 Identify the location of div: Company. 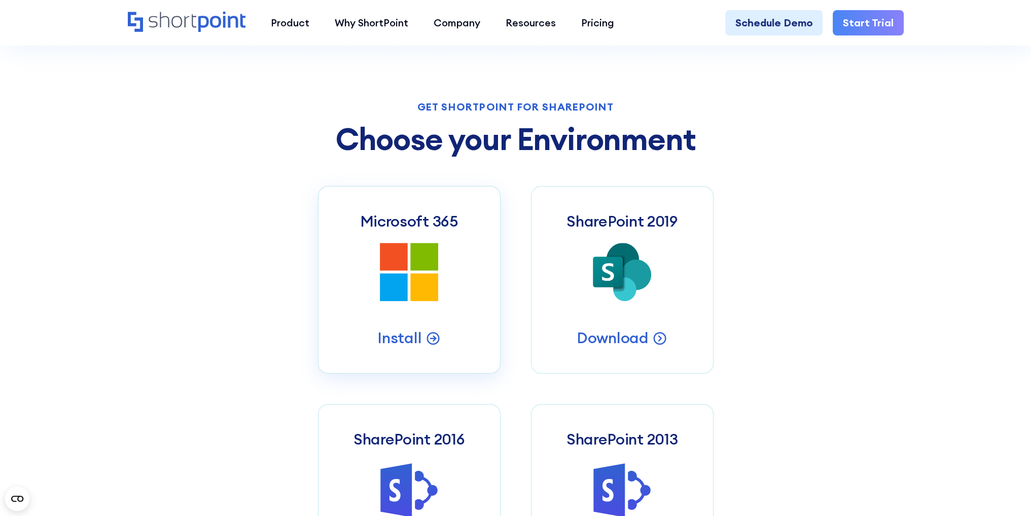
(457, 23).